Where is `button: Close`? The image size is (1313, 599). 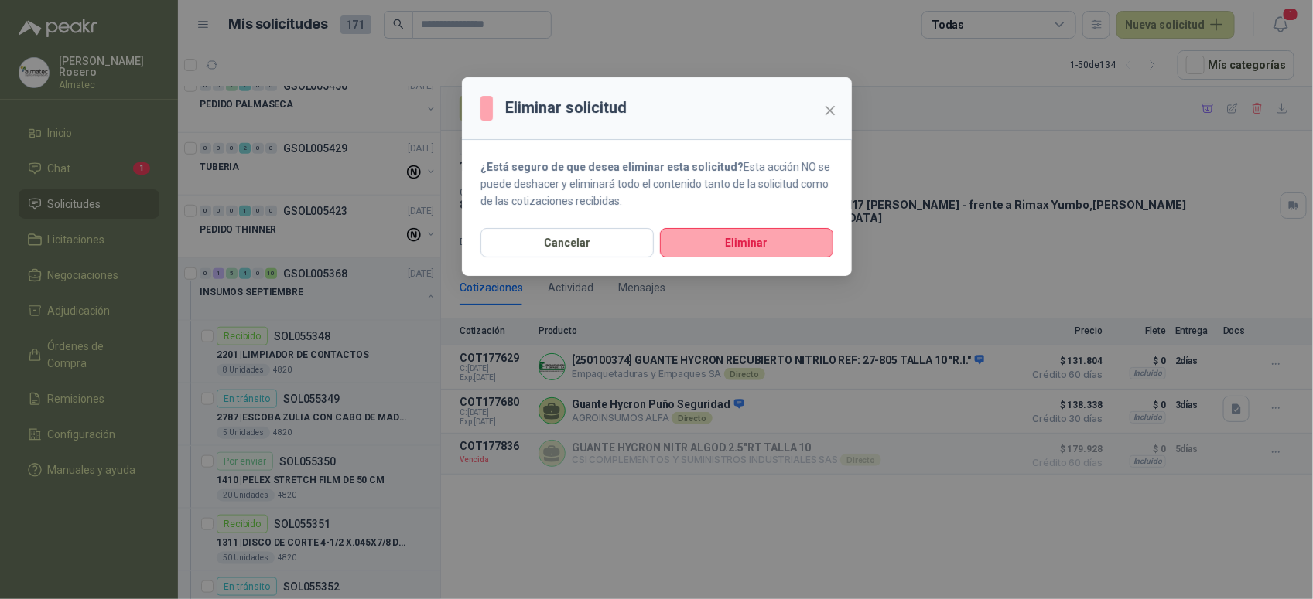
button: Close is located at coordinates (830, 111).